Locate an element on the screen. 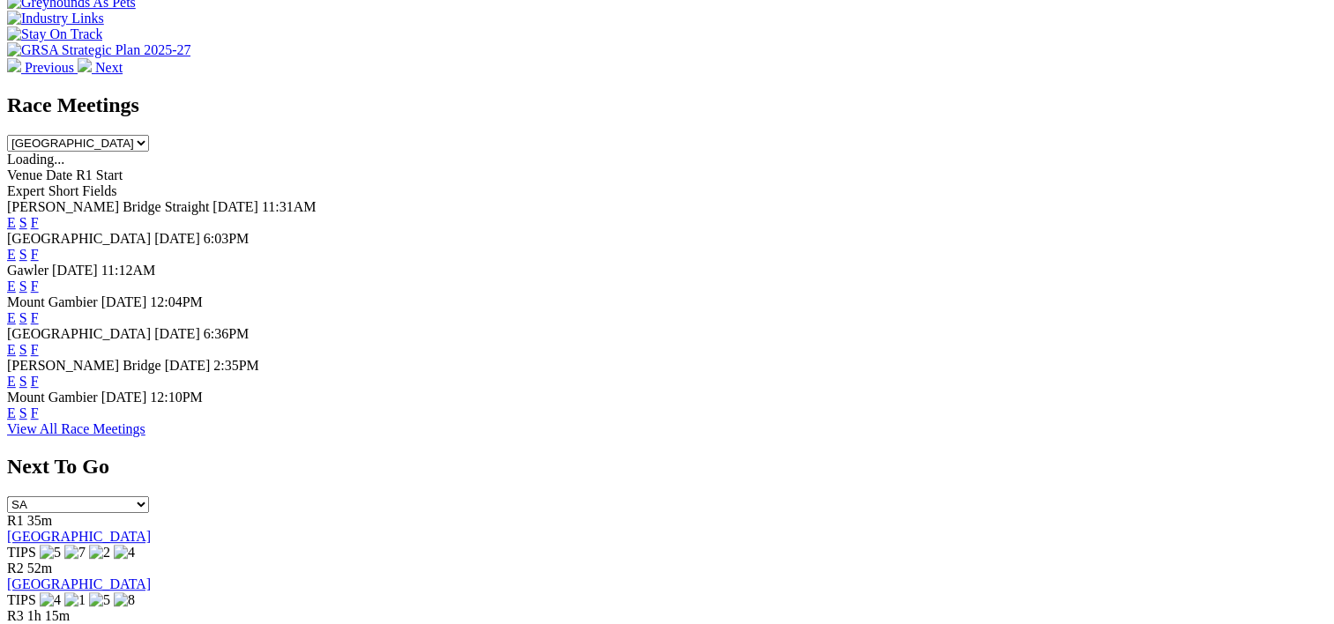 Image resolution: width=1334 pixels, height=624 pixels. span: 35m is located at coordinates (40, 520).